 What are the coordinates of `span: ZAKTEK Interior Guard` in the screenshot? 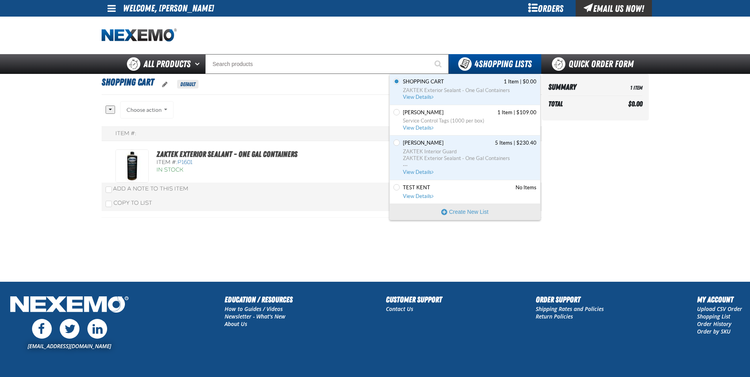 It's located at (470, 152).